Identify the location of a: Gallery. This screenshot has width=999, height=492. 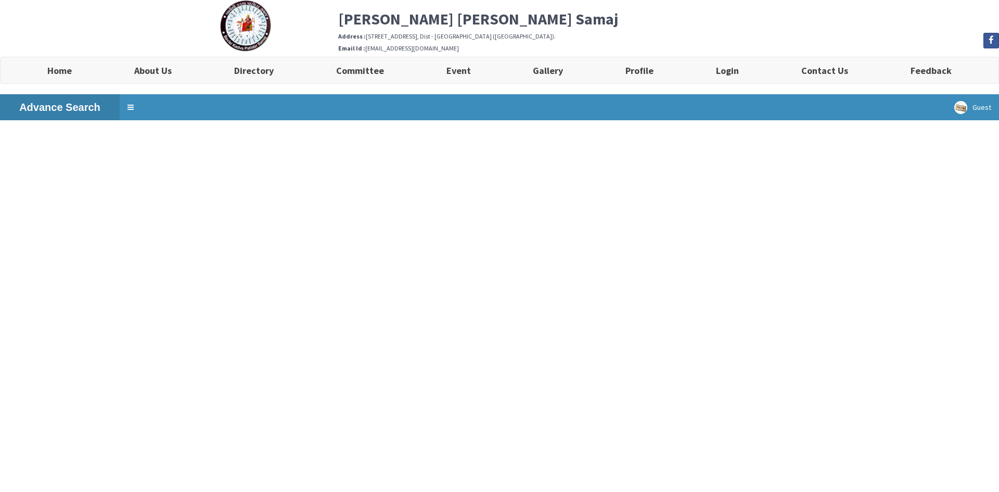
(548, 70).